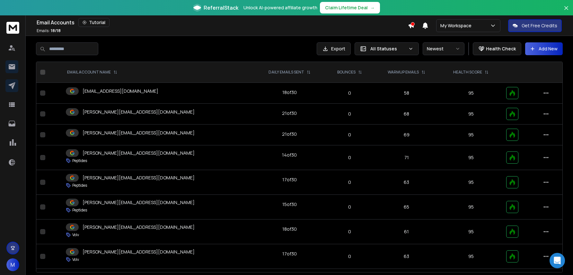 Image resolution: width=573 pixels, height=275 pixels. What do you see at coordinates (535, 26) in the screenshot?
I see `button: Get Free Credits` at bounding box center [535, 26].